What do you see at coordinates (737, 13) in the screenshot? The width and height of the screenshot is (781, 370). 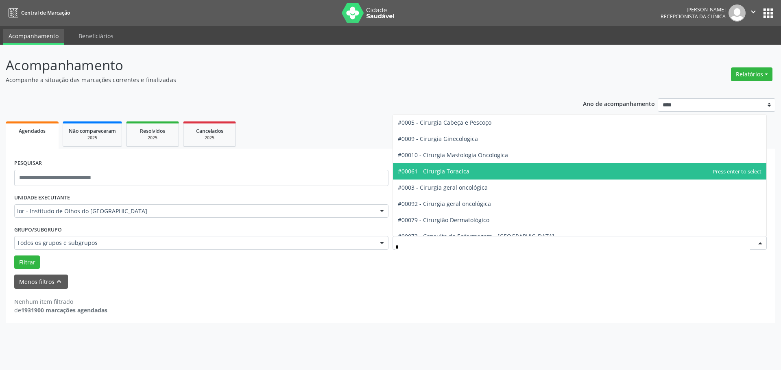 I see `img: img` at bounding box center [737, 13].